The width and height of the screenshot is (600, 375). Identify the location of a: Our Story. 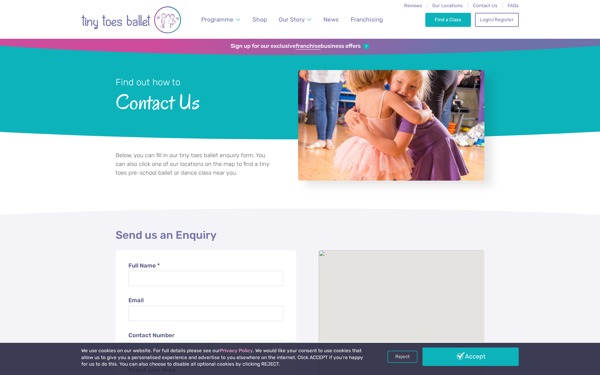
(295, 19).